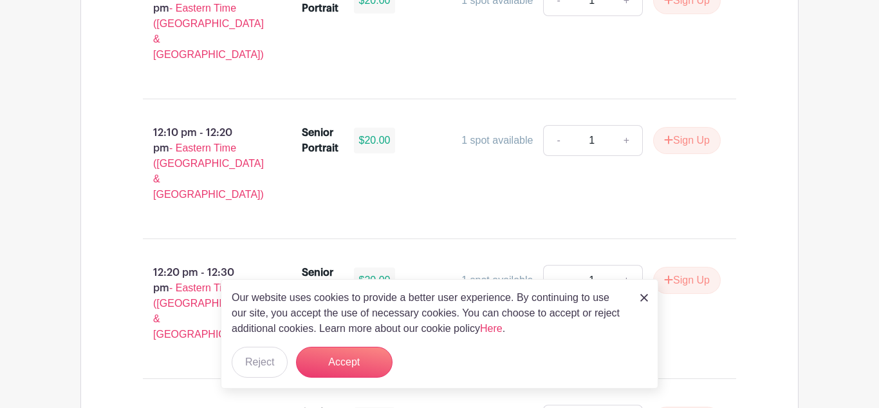 This screenshot has height=408, width=879. What do you see at coordinates (202, 164) in the screenshot?
I see `p: 12:10 pm - 12:20 pm` at bounding box center [202, 164].